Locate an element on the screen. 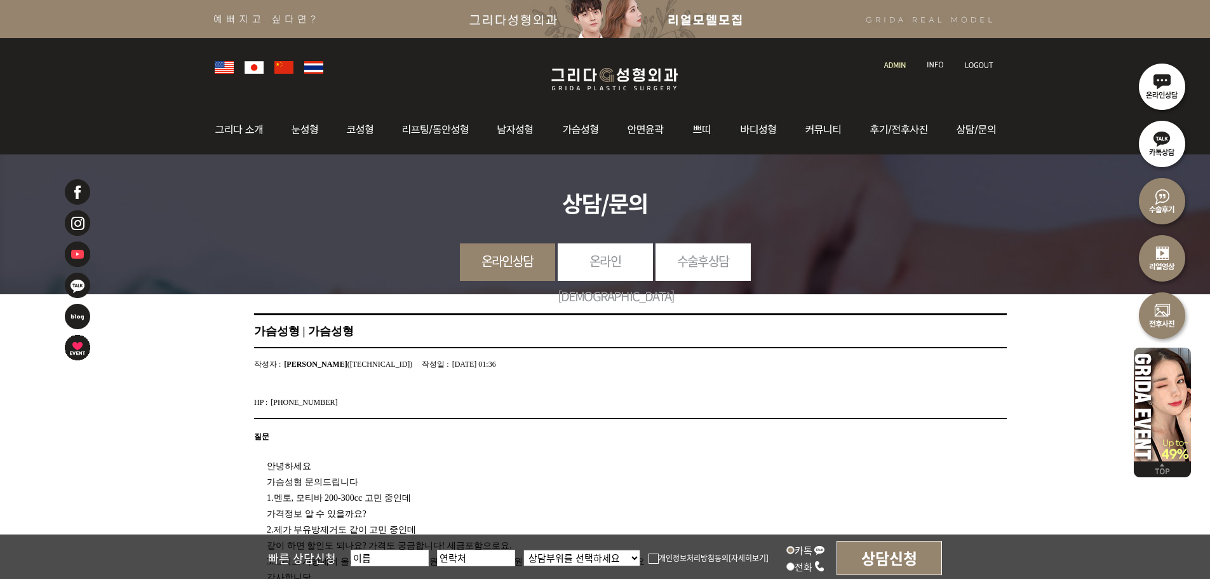  input: 상담신청 is located at coordinates (889, 558).